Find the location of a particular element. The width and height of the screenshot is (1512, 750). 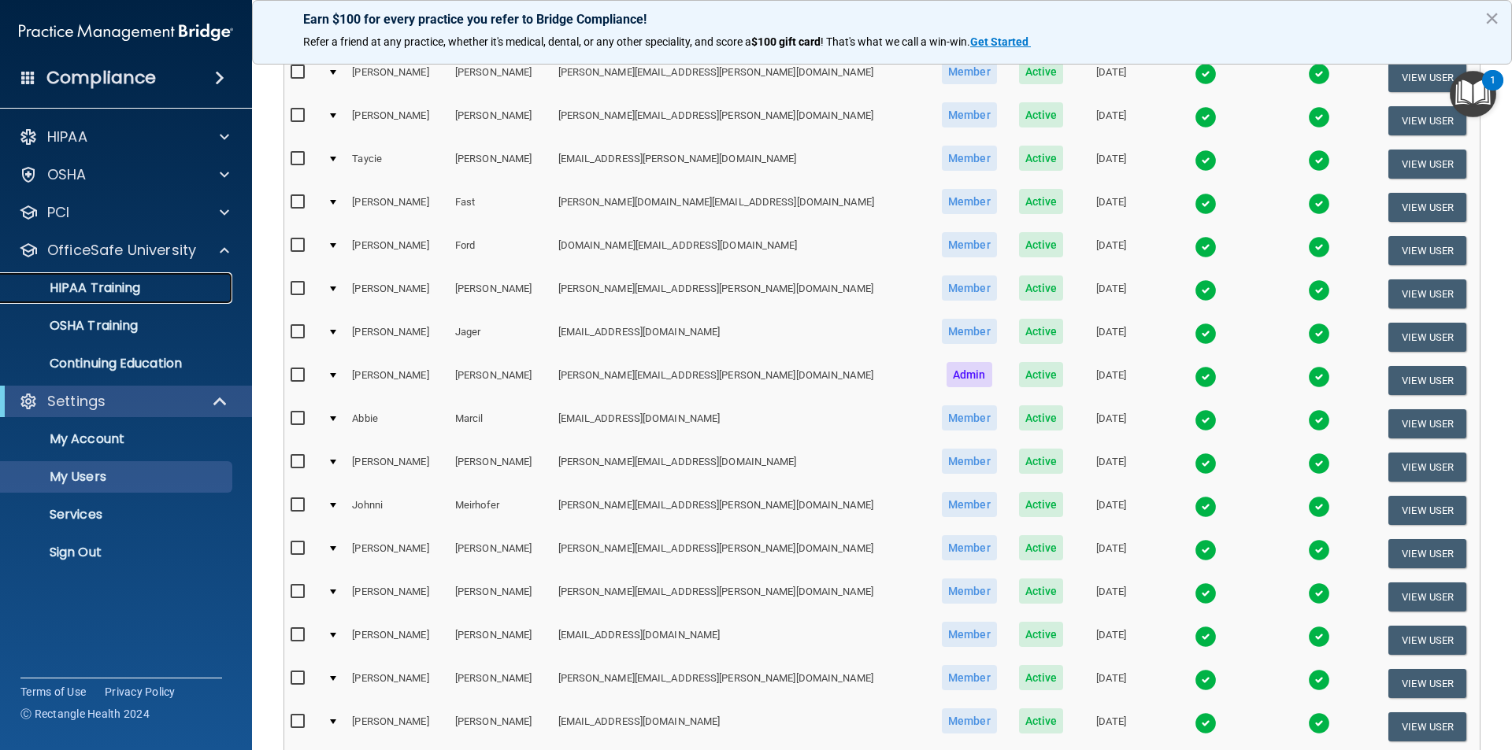

td: Jager is located at coordinates (500, 337).